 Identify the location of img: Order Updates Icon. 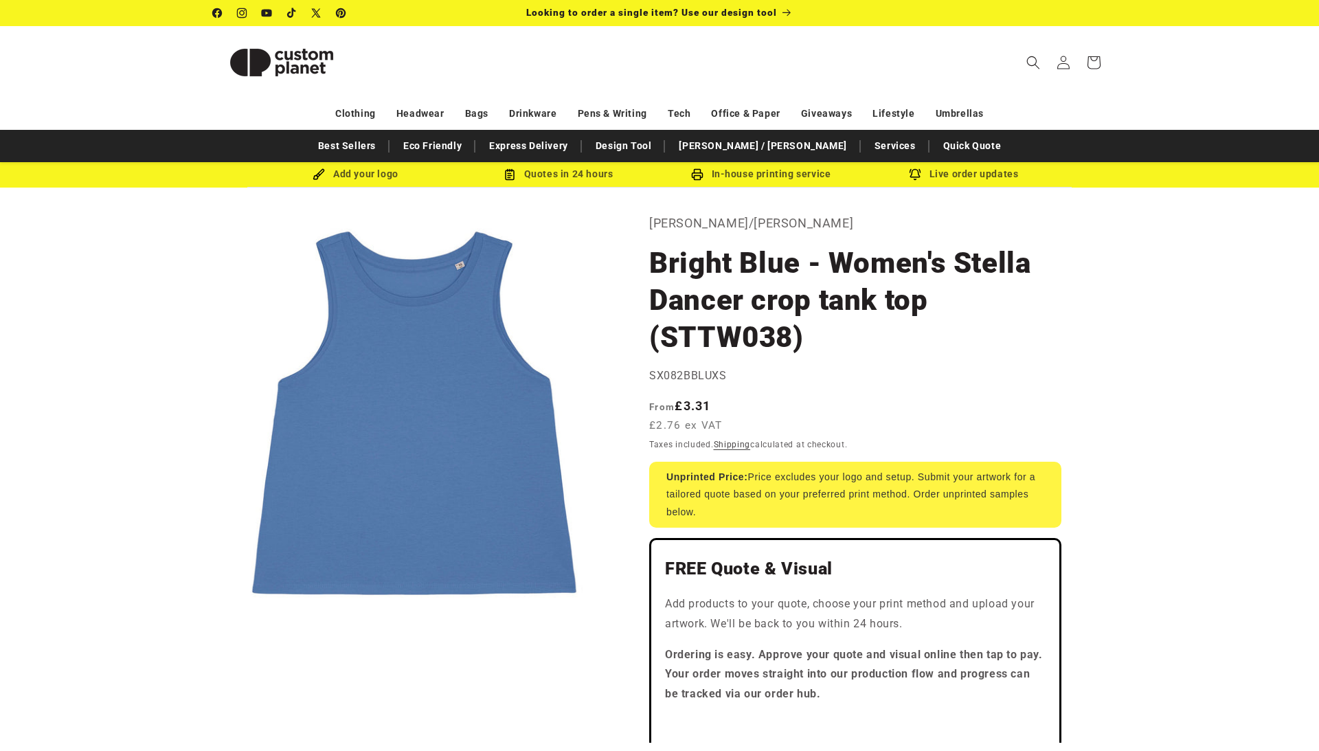
(510, 174).